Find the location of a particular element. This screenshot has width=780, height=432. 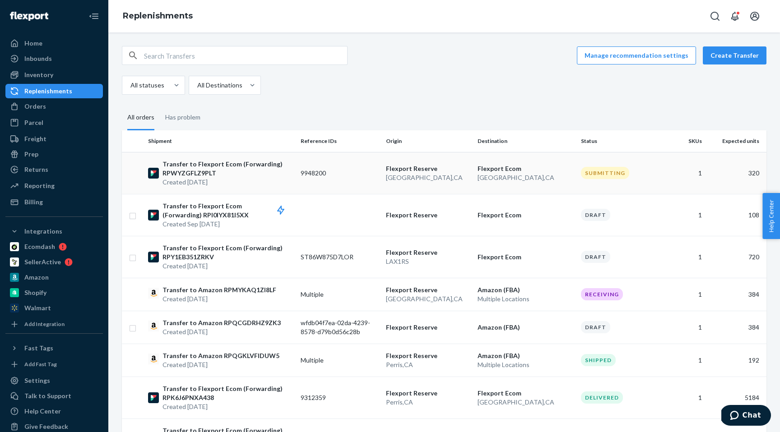

ol: breadcrumbs is located at coordinates (157, 16).